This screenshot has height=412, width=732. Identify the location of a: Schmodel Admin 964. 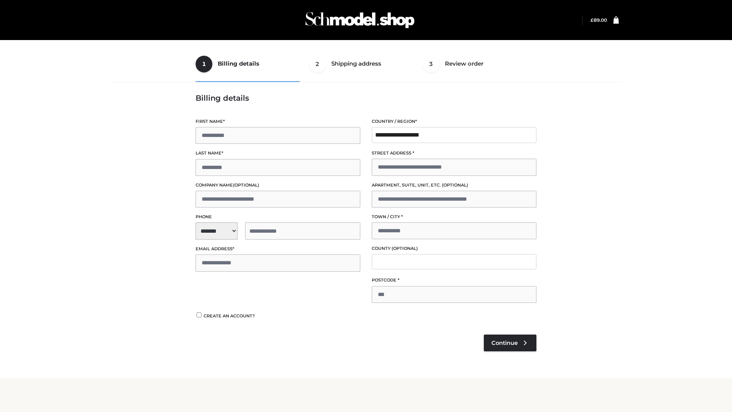
(360, 20).